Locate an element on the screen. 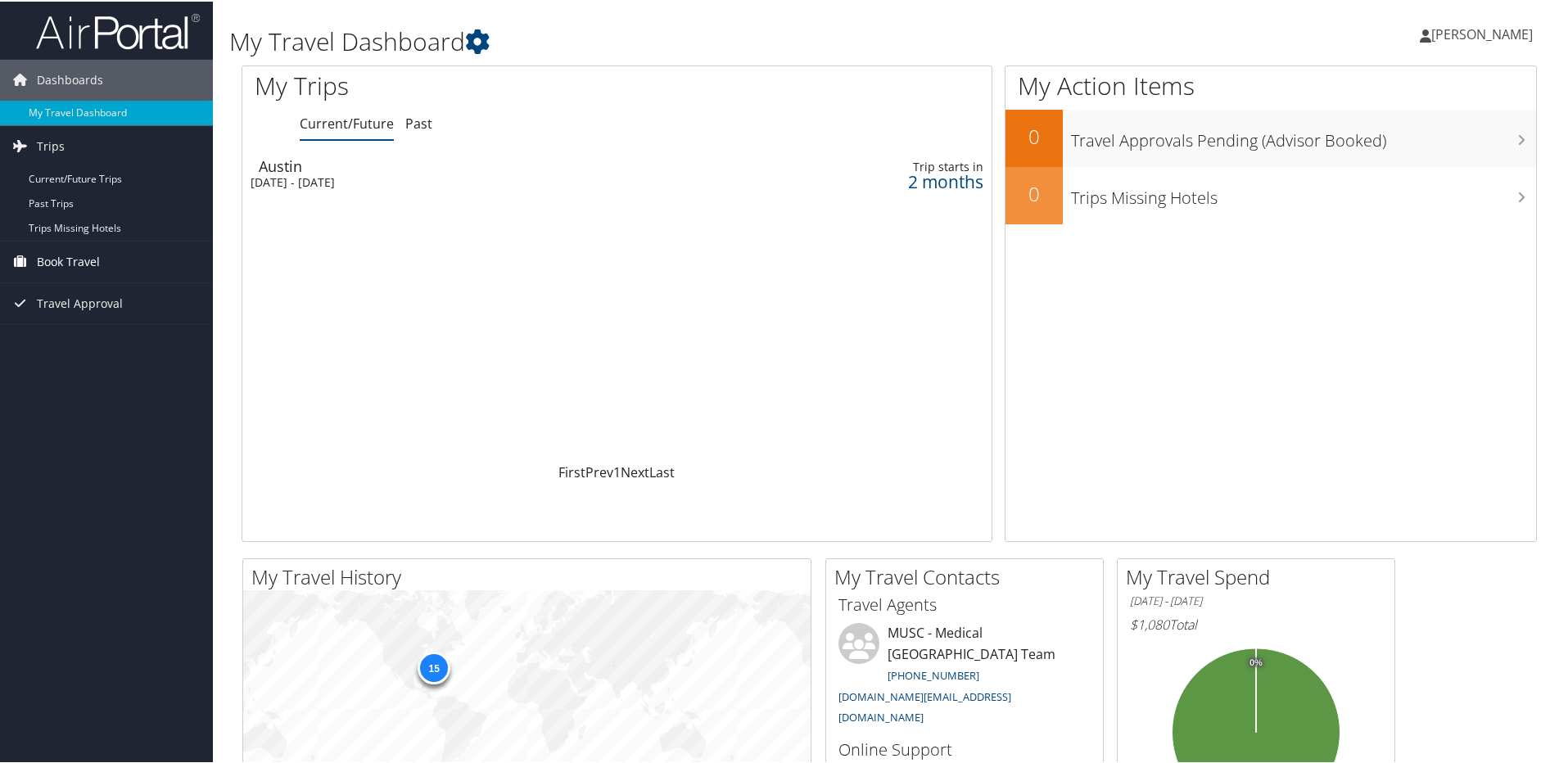 This screenshot has height=763, width=1559. h3: Online Support is located at coordinates (964, 748).